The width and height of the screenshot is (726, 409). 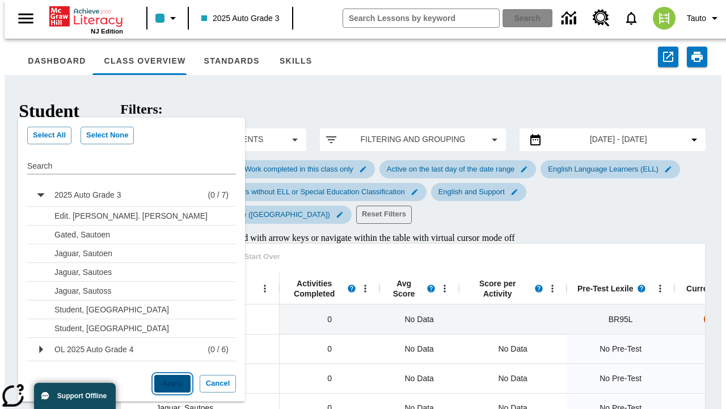 What do you see at coordinates (299, 169) in the screenshot?
I see `span: Work completed in this class only` at bounding box center [299, 169].